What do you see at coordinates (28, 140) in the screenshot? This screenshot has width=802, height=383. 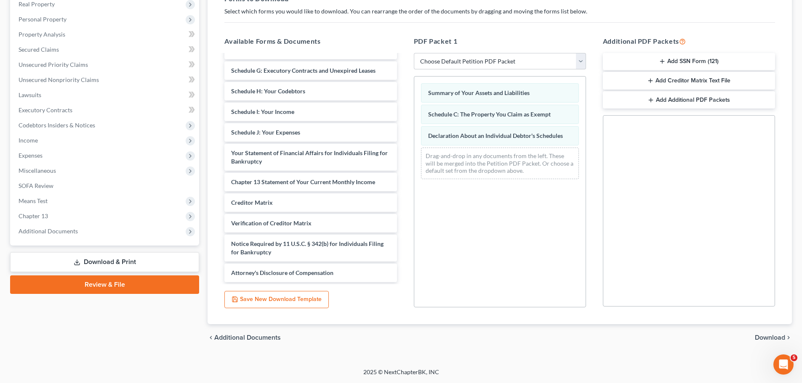 I see `span: Income` at bounding box center [28, 140].